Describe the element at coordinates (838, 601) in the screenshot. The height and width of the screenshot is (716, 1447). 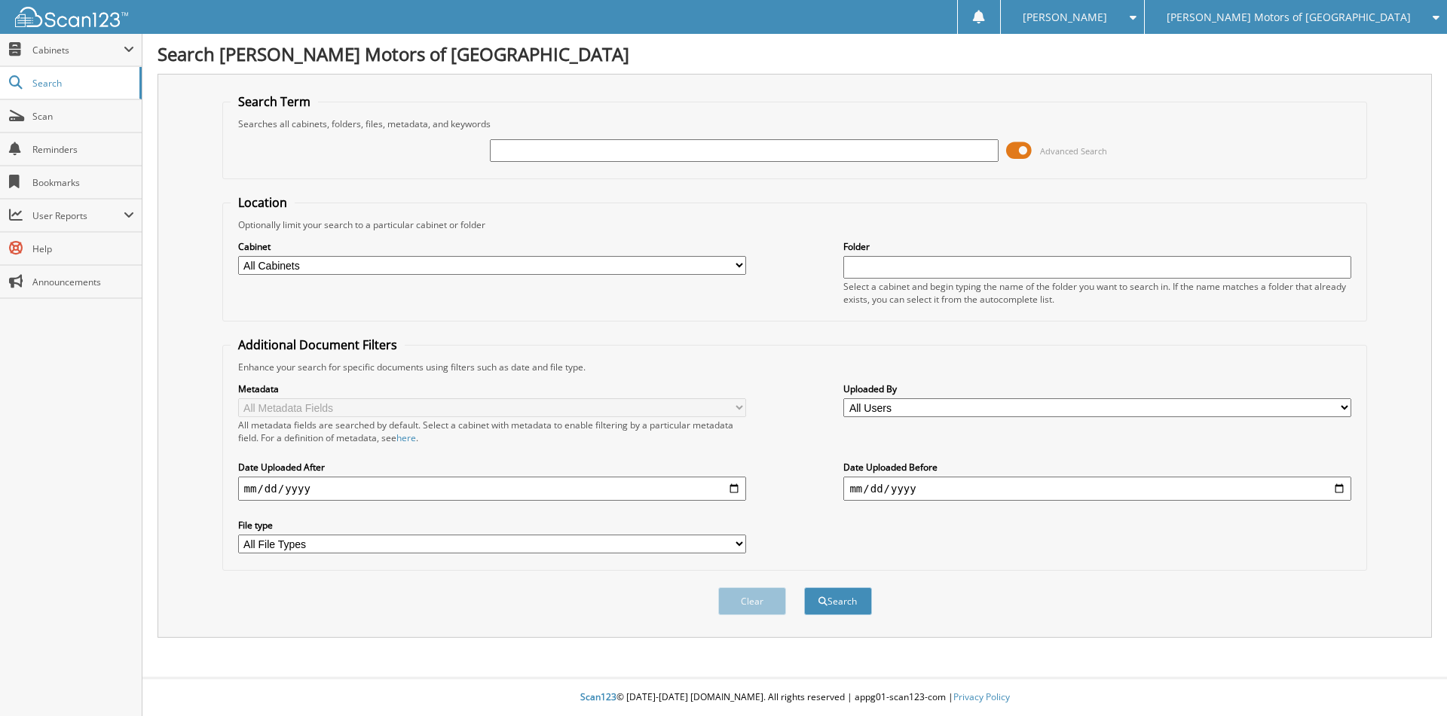
I see `button: Search` at that location.